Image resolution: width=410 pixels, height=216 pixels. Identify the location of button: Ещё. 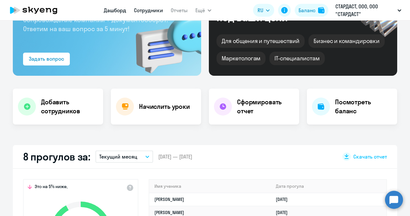
(204, 10).